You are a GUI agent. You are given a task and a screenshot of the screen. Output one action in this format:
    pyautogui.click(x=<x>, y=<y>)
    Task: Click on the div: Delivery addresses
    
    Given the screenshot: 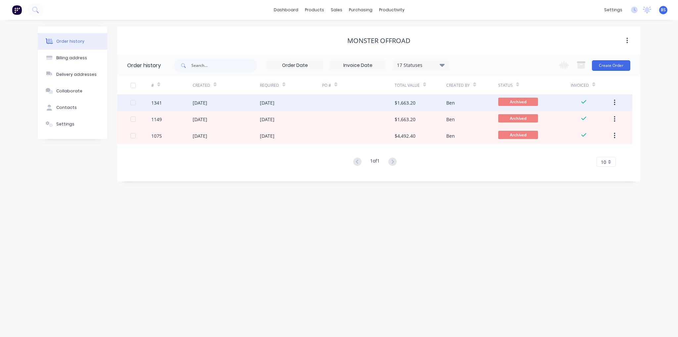 What is the action you would take?
    pyautogui.click(x=77, y=75)
    